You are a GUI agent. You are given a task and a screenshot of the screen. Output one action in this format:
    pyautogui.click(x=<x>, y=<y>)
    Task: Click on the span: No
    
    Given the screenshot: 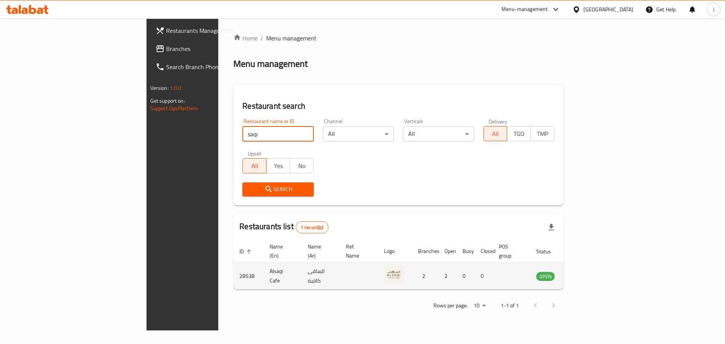 What is the action you would take?
    pyautogui.click(x=302, y=166)
    